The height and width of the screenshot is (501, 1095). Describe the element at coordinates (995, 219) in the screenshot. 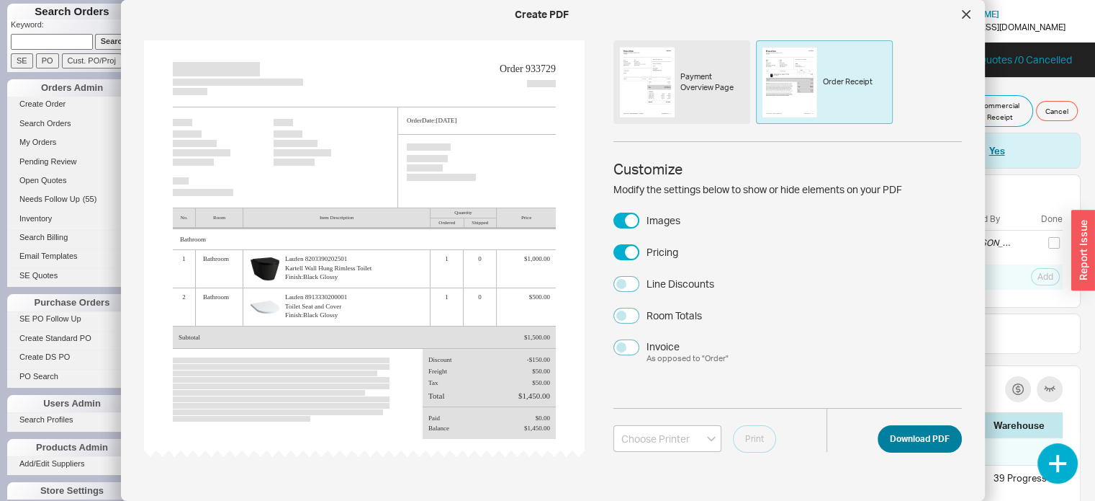

I see `div: Added By` at that location.